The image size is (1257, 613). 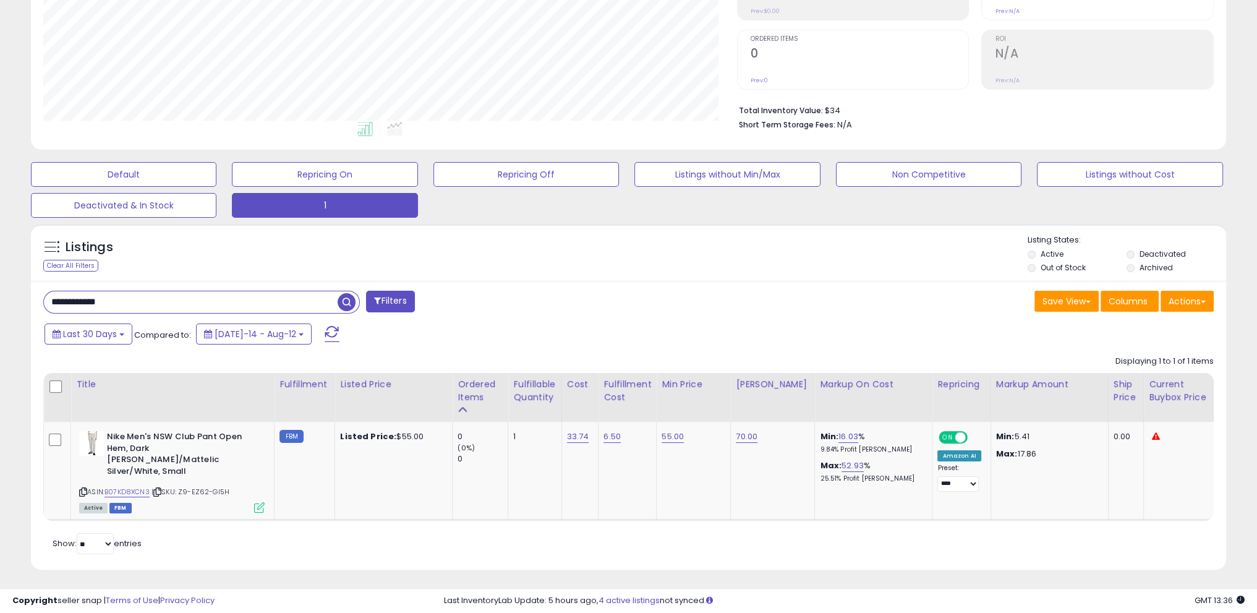 I want to click on a: 6.50, so click(x=612, y=437).